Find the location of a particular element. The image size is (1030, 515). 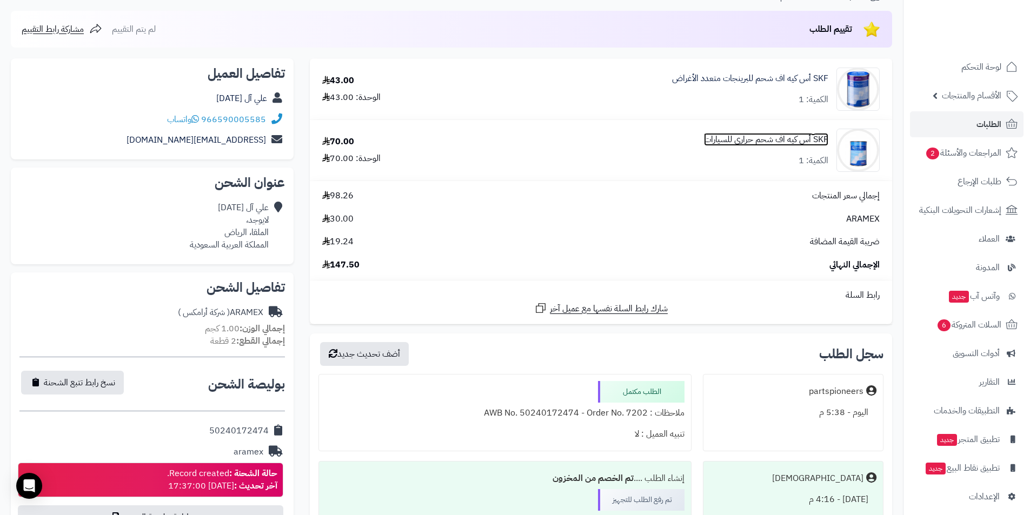

span: الطلبات is located at coordinates (989, 124).